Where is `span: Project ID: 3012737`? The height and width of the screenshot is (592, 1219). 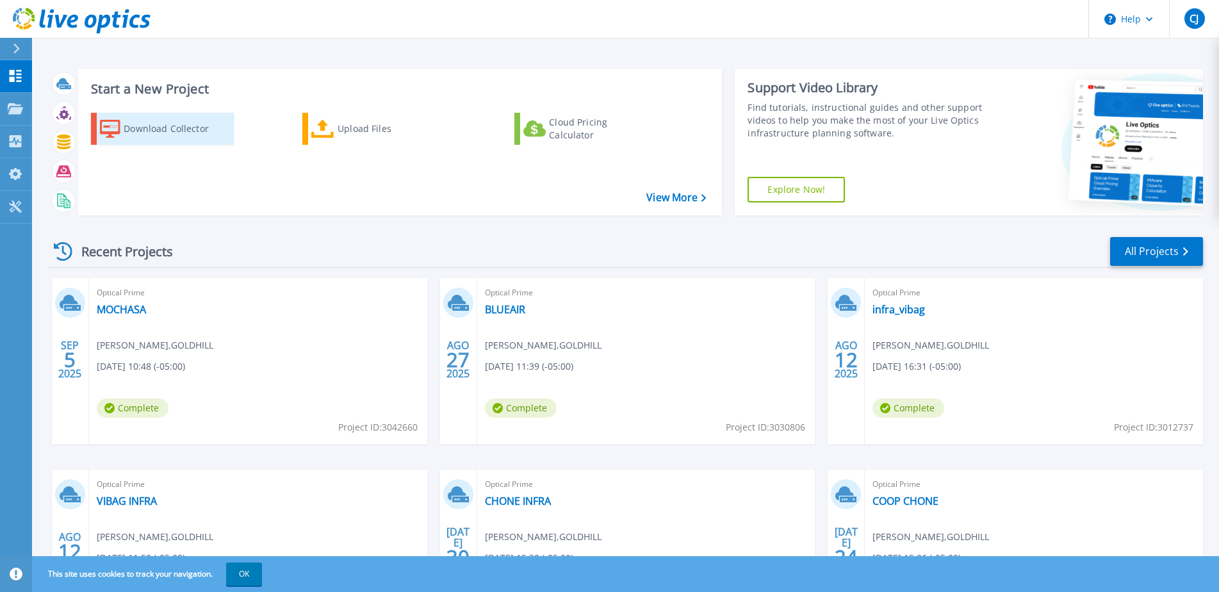 span: Project ID: 3012737 is located at coordinates (1154, 427).